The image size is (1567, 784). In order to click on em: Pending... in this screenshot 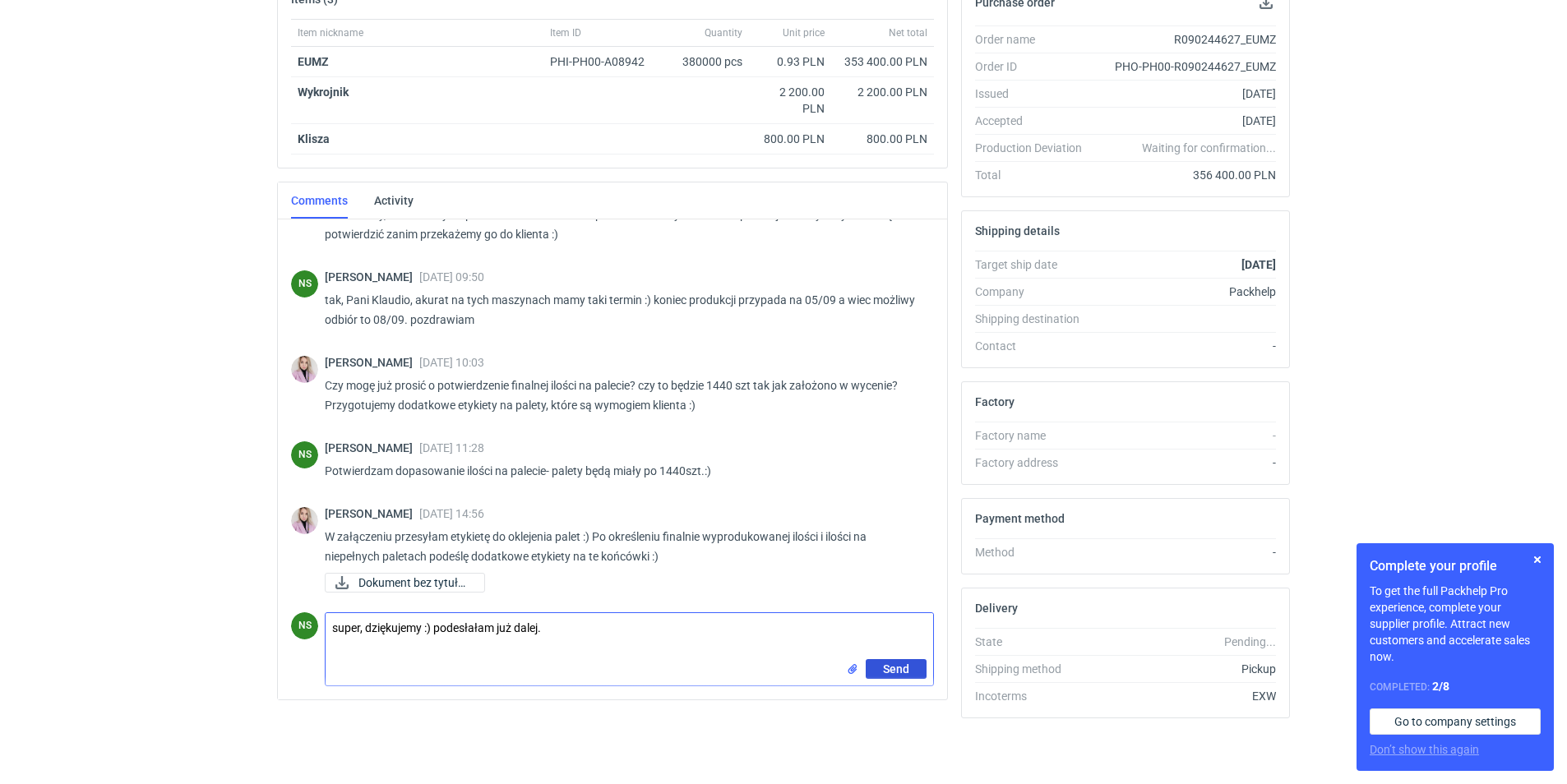, I will do `click(1249, 641)`.